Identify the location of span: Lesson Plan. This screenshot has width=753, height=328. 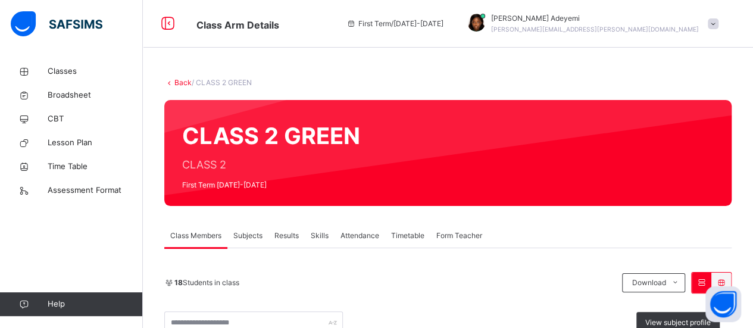
(95, 143).